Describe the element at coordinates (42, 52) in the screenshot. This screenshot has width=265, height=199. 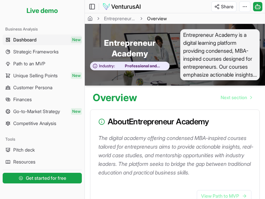
I see `a: Strategic Frameworks` at that location.